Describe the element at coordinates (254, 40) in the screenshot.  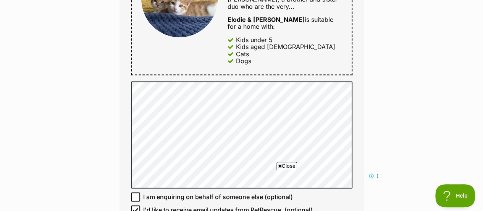
I see `div: Kids under 5` at that location.